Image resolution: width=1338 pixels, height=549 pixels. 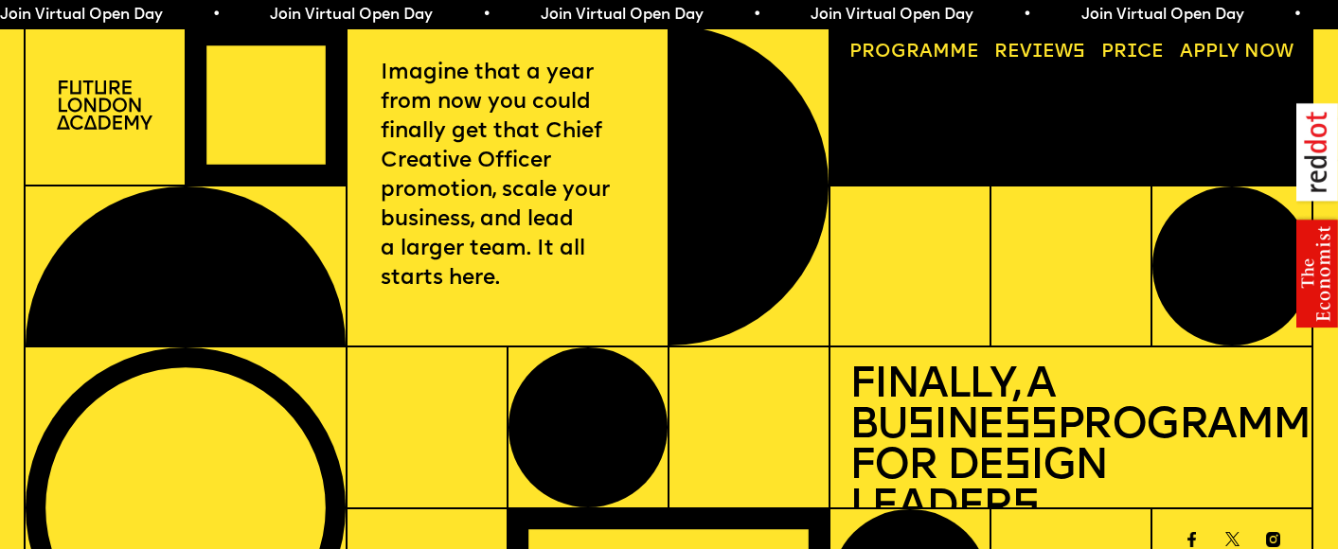 What do you see at coordinates (507, 176) in the screenshot?
I see `p: Imagine that a year from now you could finally get that Chief Creative Officer promotion, scale y...` at bounding box center [507, 176].